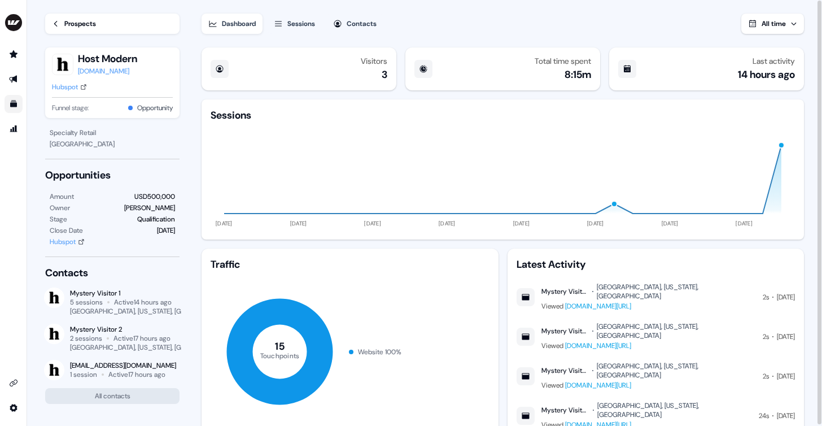 This screenshot has height=426, width=822. I want to click on div: Latest Activity, so click(655, 264).